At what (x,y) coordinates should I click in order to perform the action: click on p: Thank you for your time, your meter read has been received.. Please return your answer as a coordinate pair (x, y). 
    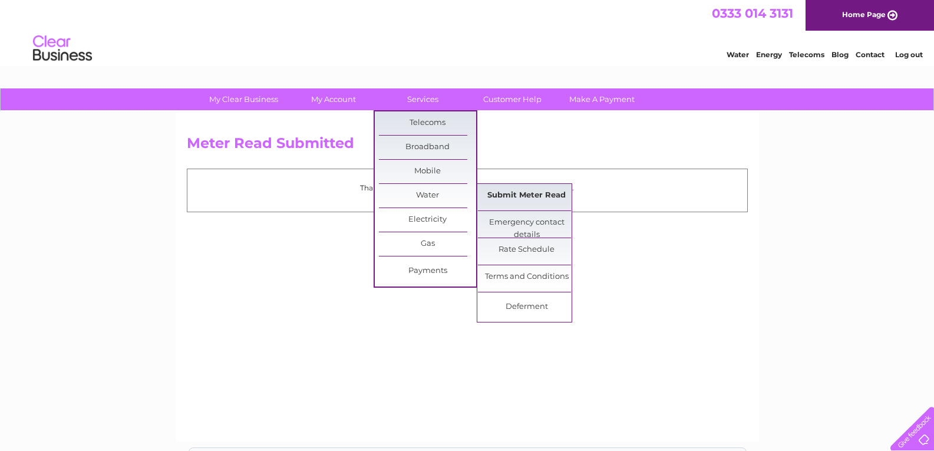
    Looking at the image, I should click on (467, 187).